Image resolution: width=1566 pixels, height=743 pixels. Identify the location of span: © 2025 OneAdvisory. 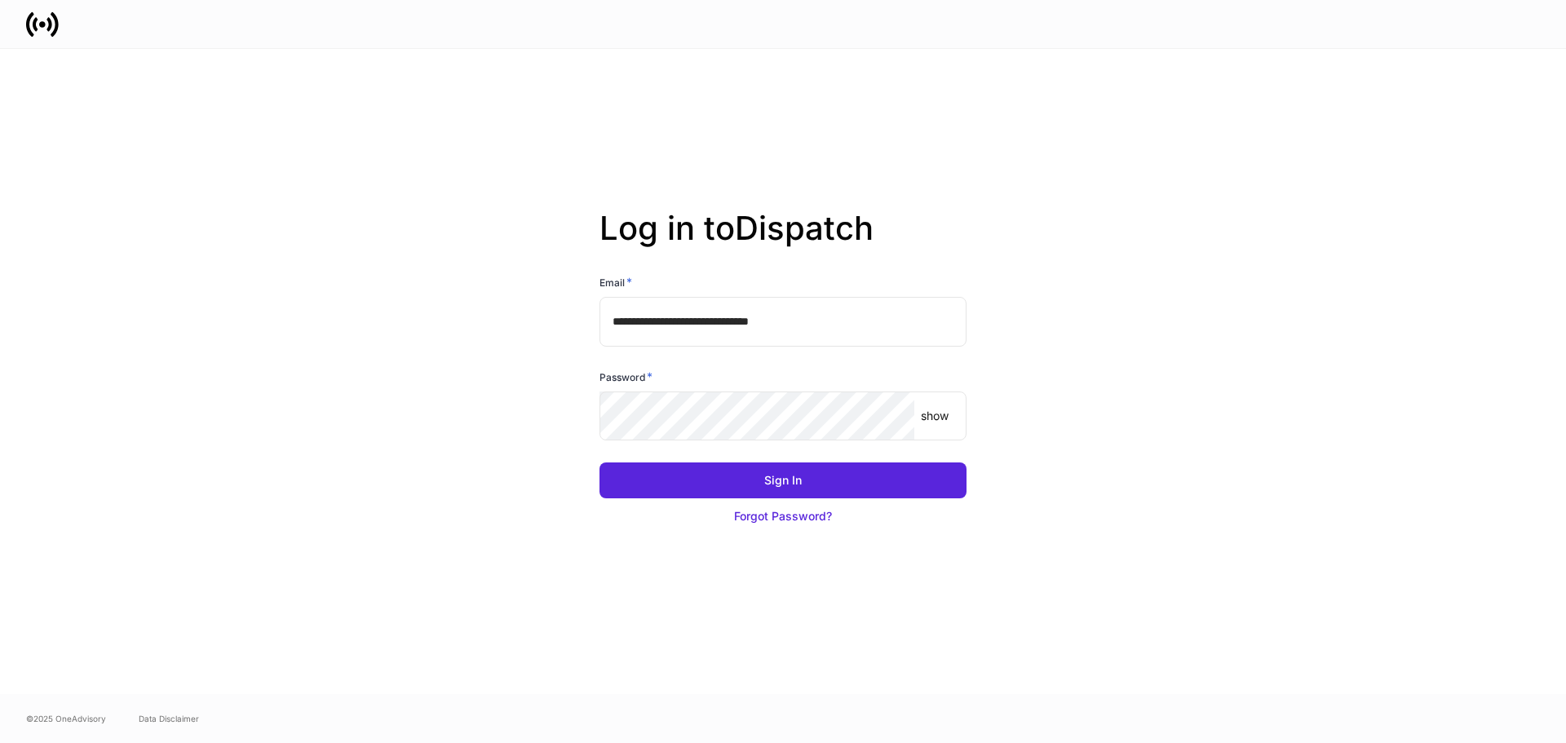
(66, 719).